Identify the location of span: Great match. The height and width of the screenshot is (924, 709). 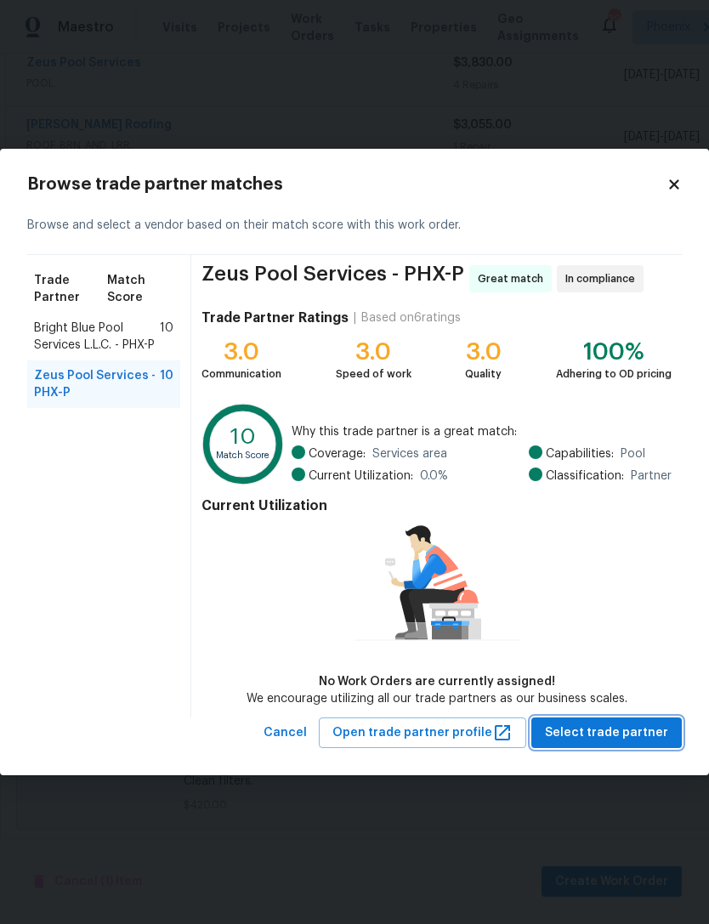
(514, 279).